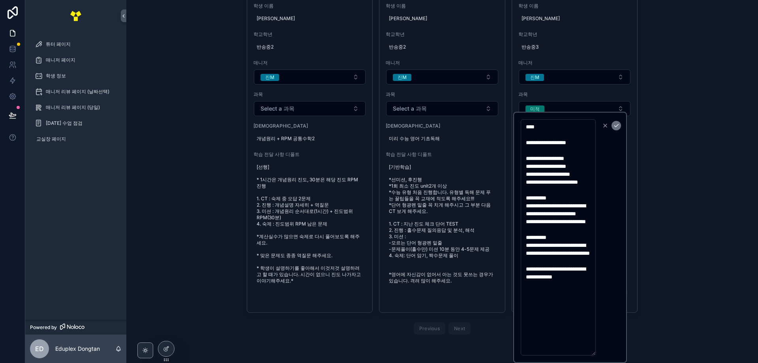  Describe the element at coordinates (43, 327) in the screenshot. I see `span: Powered by` at that location.